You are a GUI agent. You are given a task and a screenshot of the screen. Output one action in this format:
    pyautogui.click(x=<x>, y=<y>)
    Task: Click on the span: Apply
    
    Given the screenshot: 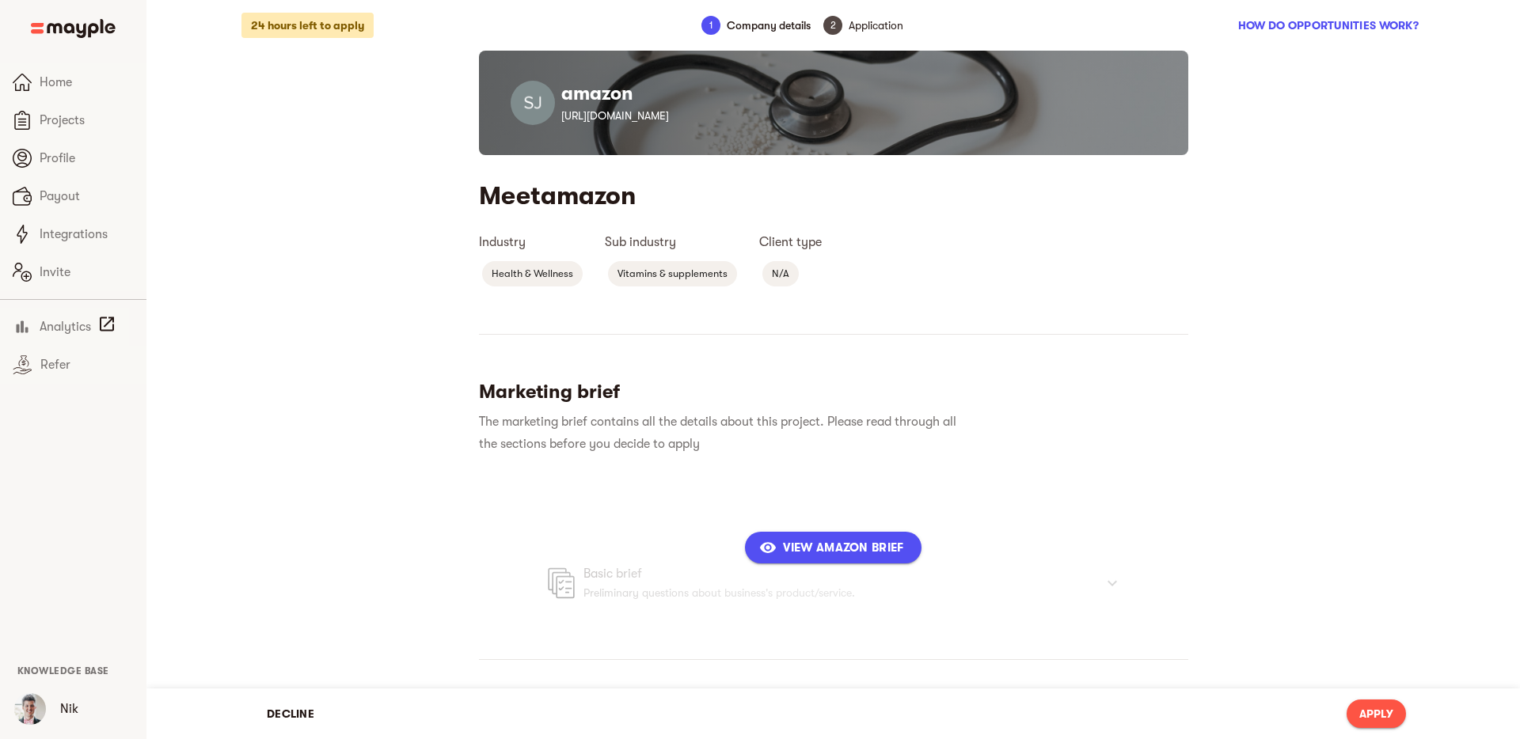 What is the action you would take?
    pyautogui.click(x=1376, y=714)
    